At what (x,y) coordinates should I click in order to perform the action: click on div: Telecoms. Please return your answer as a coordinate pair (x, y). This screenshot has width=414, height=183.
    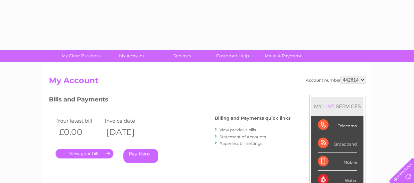
    Looking at the image, I should click on (337, 125).